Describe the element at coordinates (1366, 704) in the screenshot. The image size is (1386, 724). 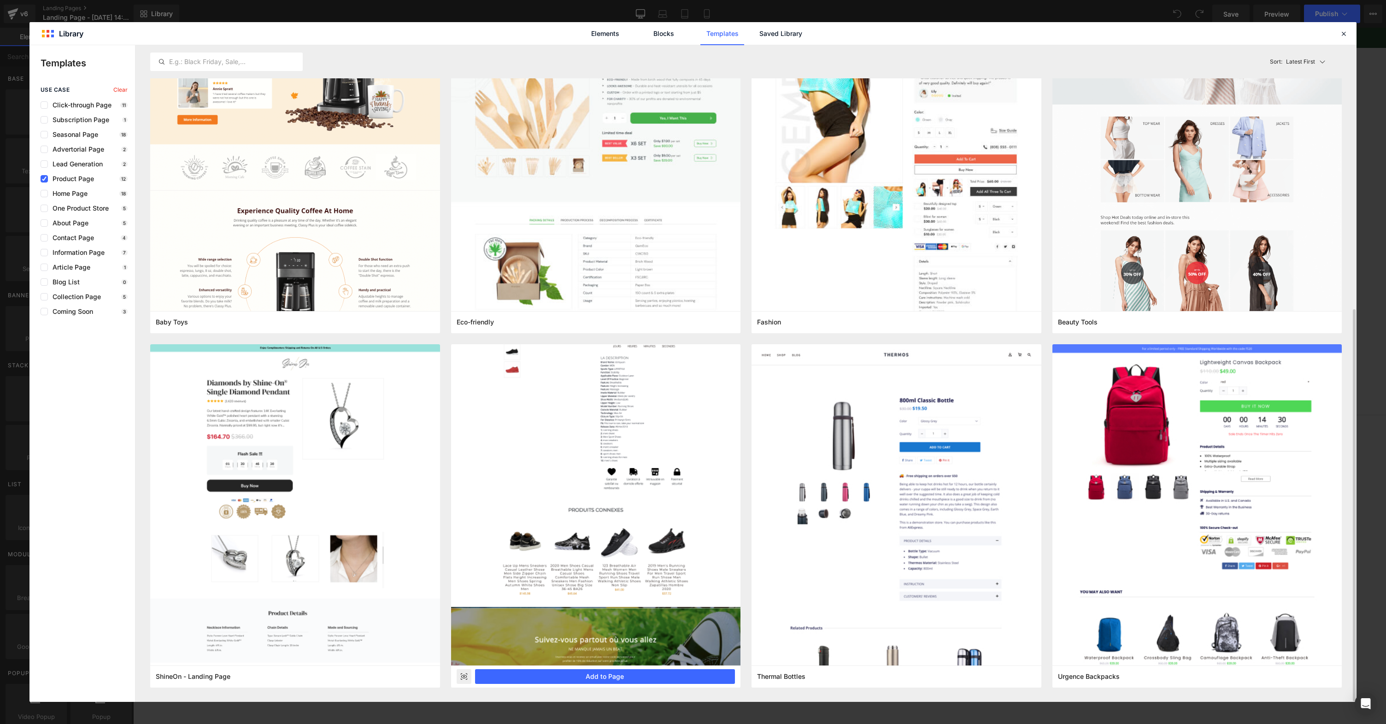
I see `div: Open Intercom Messenger` at that location.